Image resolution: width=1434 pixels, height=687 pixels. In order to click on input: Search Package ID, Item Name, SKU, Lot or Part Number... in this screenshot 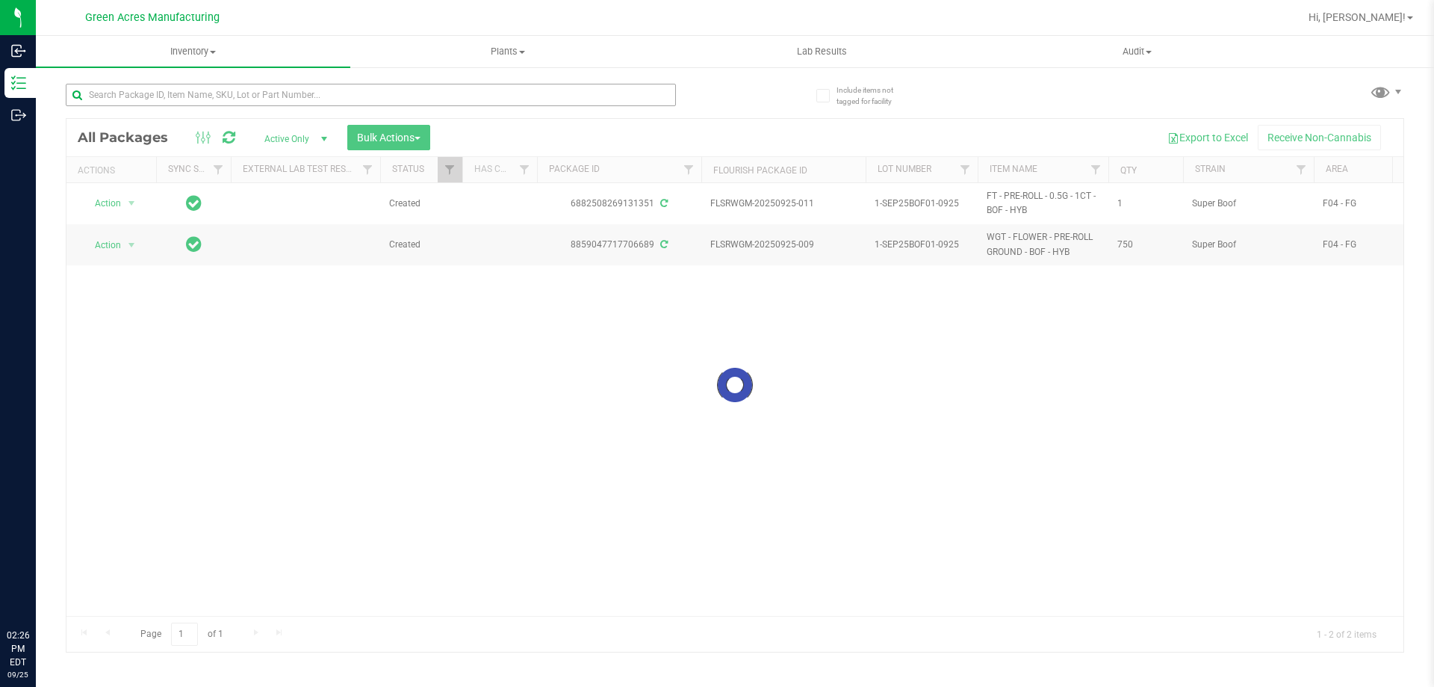, I will do `click(371, 95)`.